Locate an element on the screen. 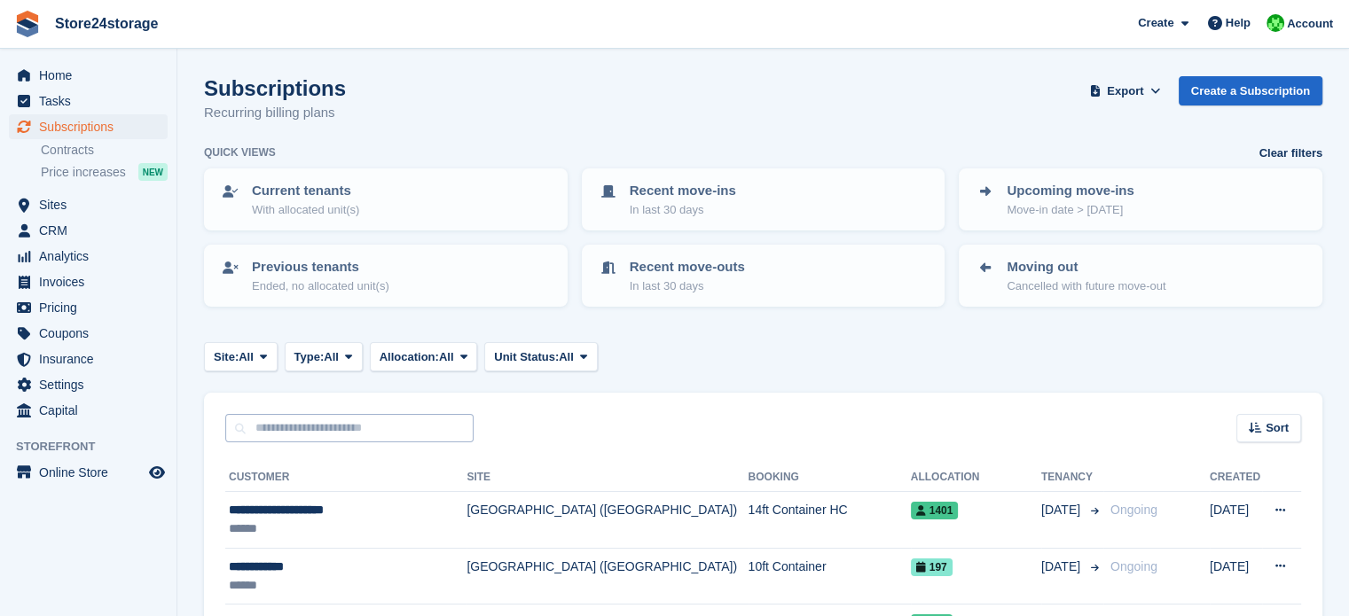  span: Invoices is located at coordinates (92, 282).